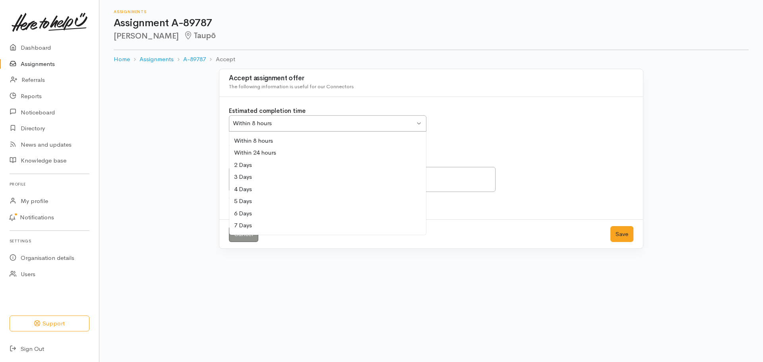 The width and height of the screenshot is (763, 362). What do you see at coordinates (328, 189) in the screenshot?
I see `div: 4 Days` at bounding box center [328, 189].